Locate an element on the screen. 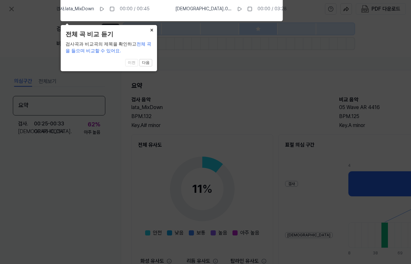 The width and height of the screenshot is (411, 264). span: 전체 곡을 들으며 비교할 수 있어요. is located at coordinates (108, 47).